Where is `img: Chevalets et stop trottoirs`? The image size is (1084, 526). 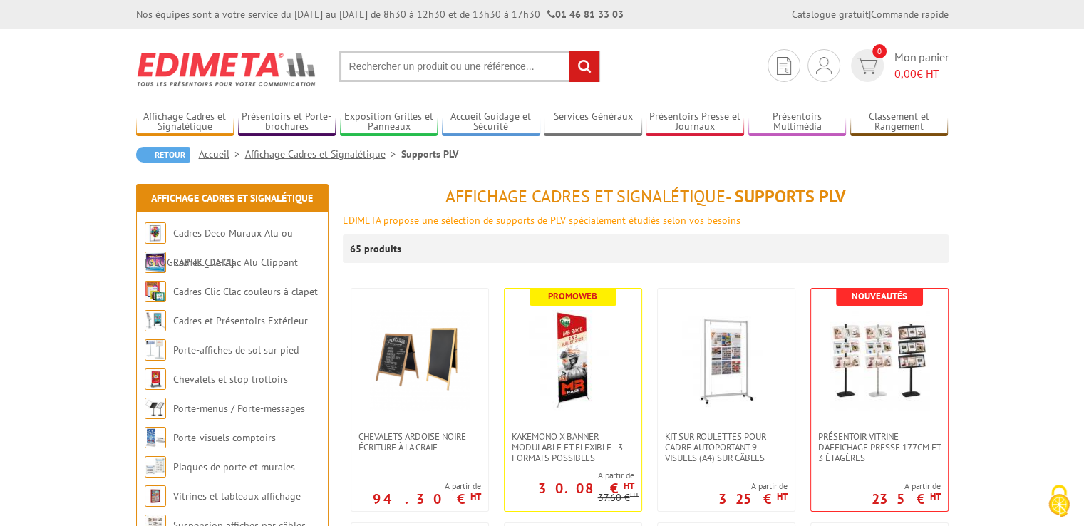
img: Chevalets et stop trottoirs is located at coordinates (155, 379).